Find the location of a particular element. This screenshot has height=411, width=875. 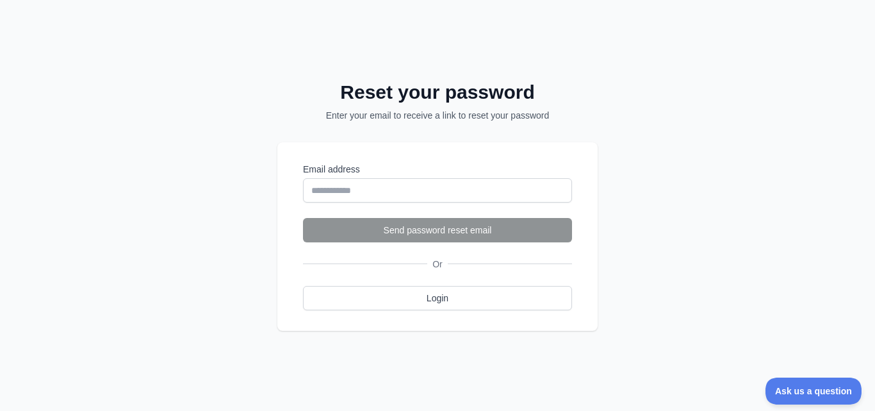

button: Send password reset email is located at coordinates (438, 230).